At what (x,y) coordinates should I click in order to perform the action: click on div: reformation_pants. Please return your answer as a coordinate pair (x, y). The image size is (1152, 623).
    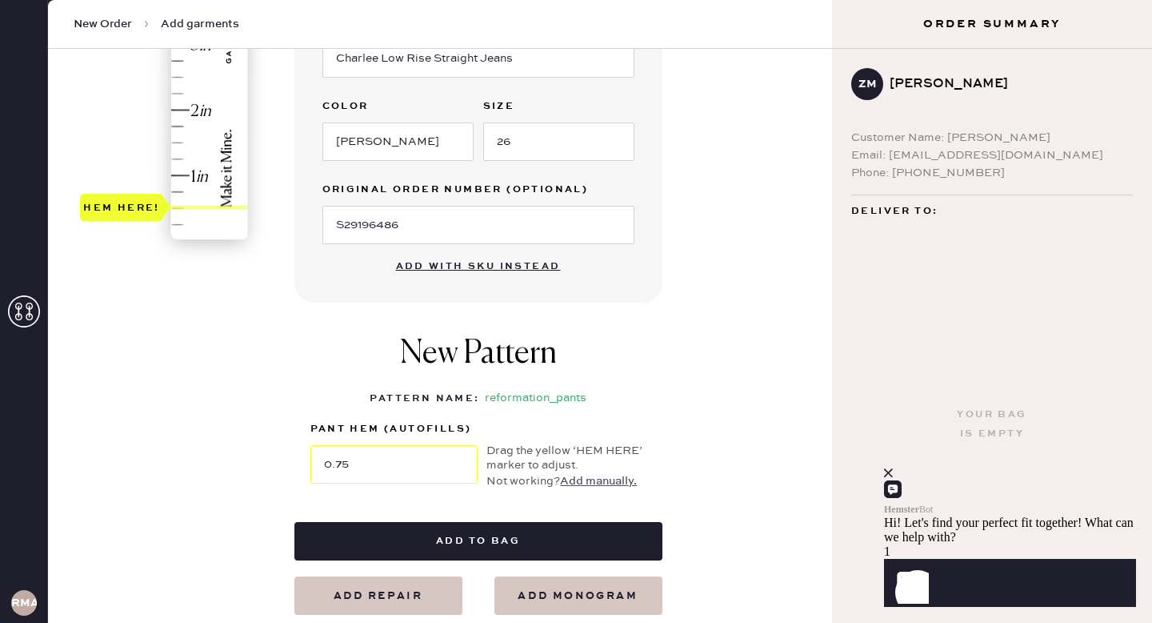
    Looking at the image, I should click on (535, 399).